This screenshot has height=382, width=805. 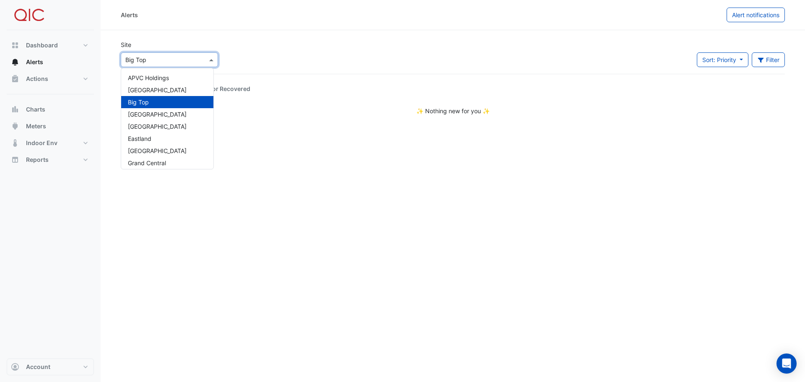 What do you see at coordinates (756, 15) in the screenshot?
I see `span: Alert notifications` at bounding box center [756, 15].